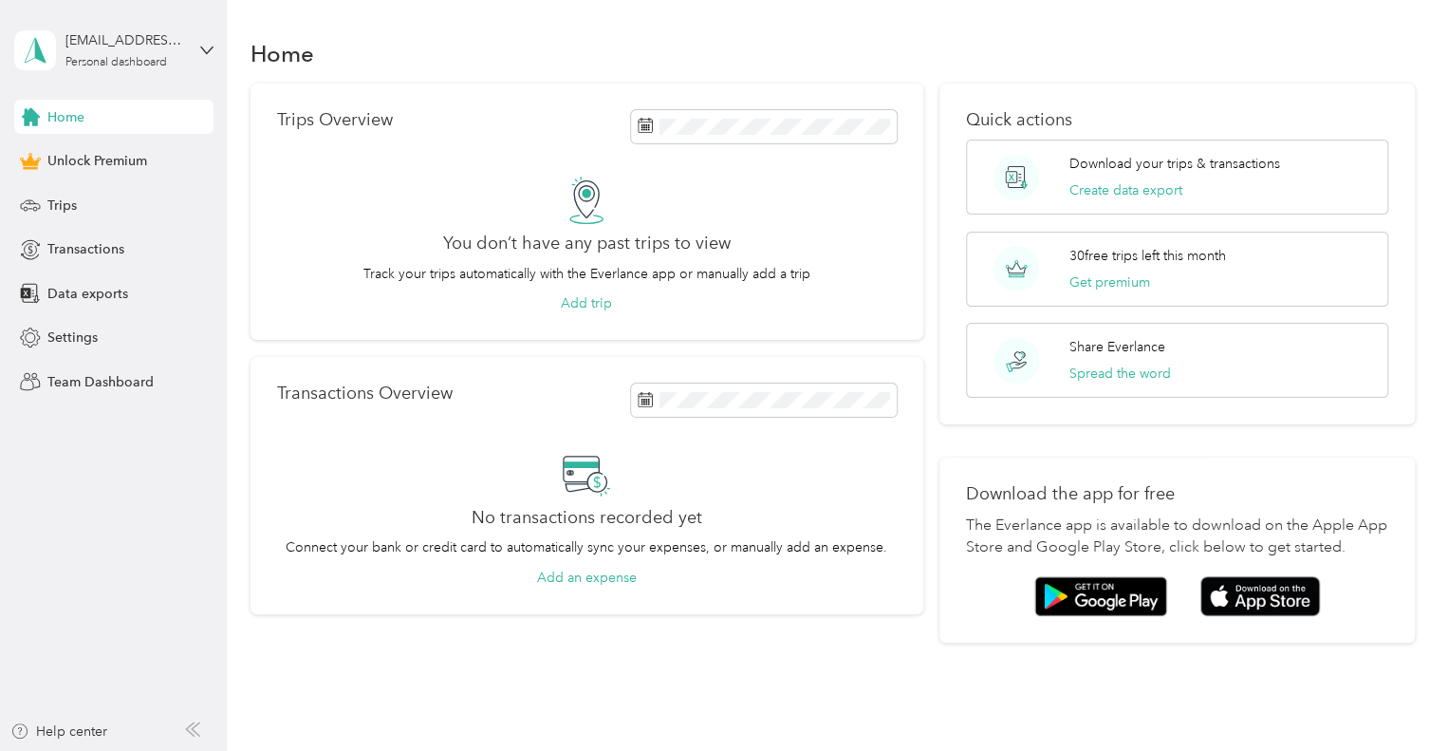 The image size is (1448, 751). Describe the element at coordinates (1177, 537) in the screenshot. I see `p: The Everlance app is available to download on the Apple App Store and Google Play Store, click be...` at that location.